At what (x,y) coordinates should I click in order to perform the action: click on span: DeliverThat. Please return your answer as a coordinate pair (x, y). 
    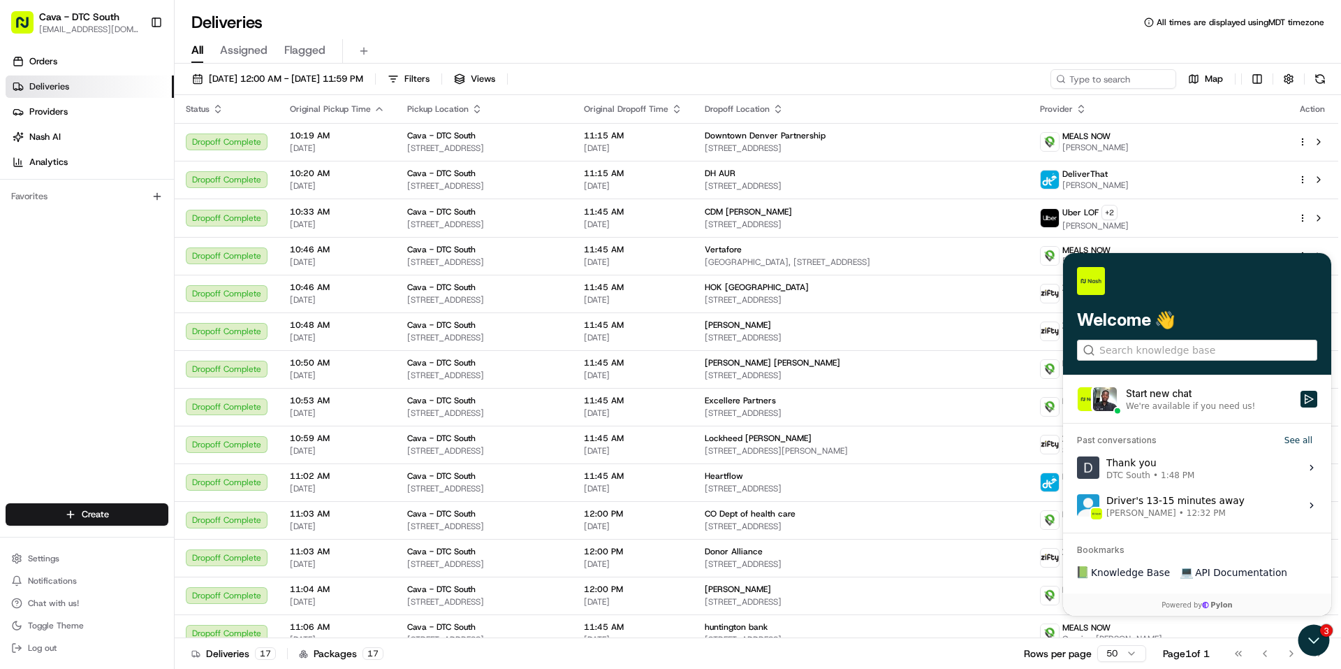
    Looking at the image, I should click on (1085, 476).